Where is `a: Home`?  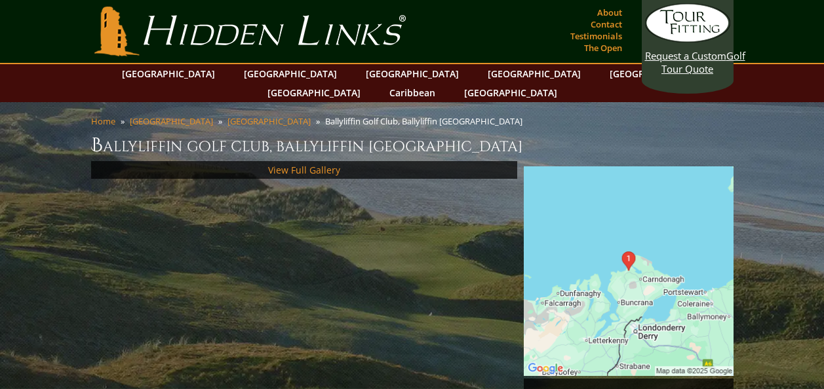
a: Home is located at coordinates (103, 121).